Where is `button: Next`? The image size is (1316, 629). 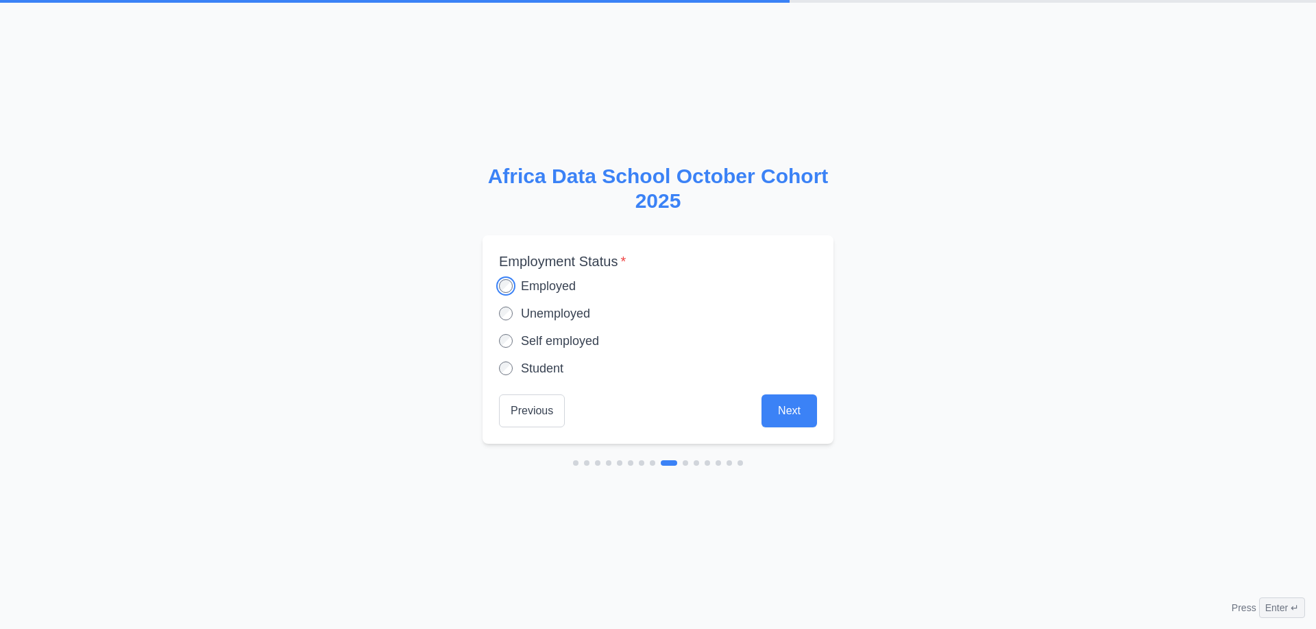 button: Next is located at coordinates (789, 411).